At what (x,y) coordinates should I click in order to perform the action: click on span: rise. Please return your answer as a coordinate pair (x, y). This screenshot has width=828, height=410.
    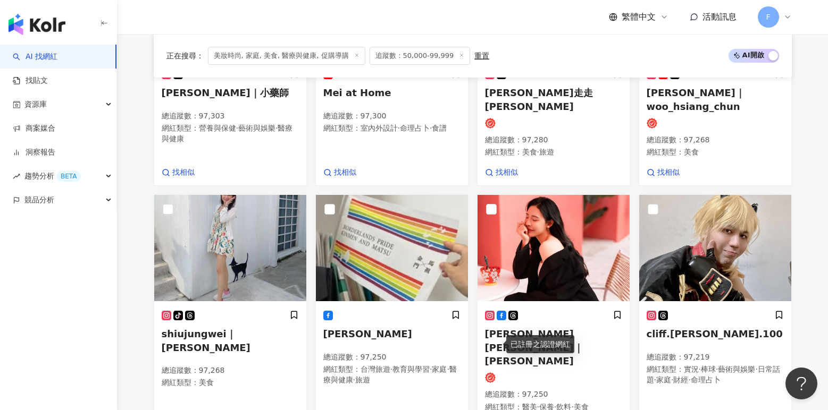
    Looking at the image, I should click on (16, 176).